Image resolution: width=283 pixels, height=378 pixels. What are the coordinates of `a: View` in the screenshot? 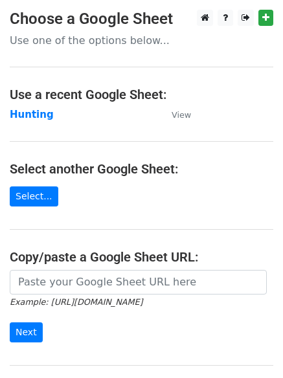 It's located at (175, 114).